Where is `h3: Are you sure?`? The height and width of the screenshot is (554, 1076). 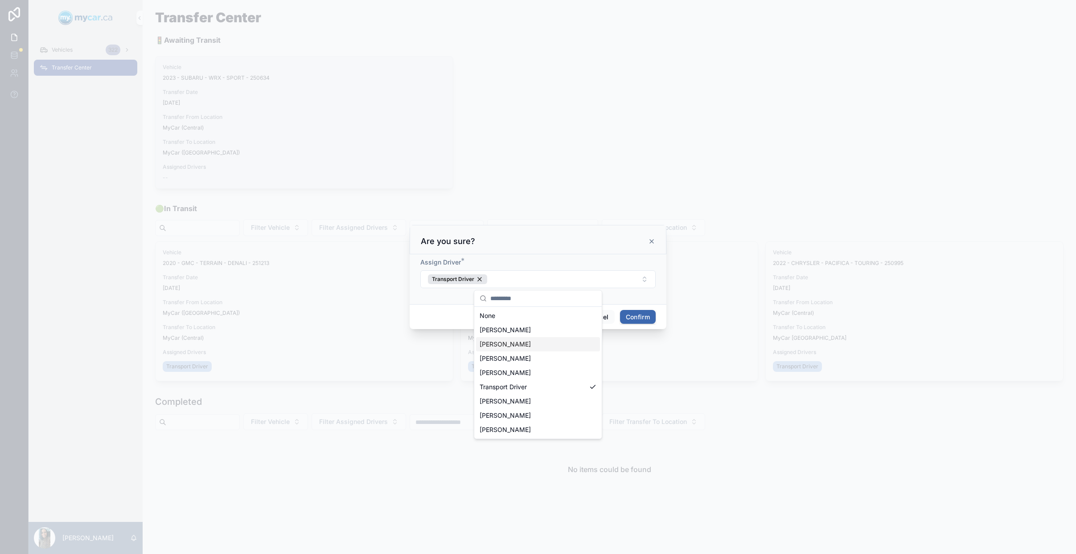
h3: Are you sure? is located at coordinates (448, 241).